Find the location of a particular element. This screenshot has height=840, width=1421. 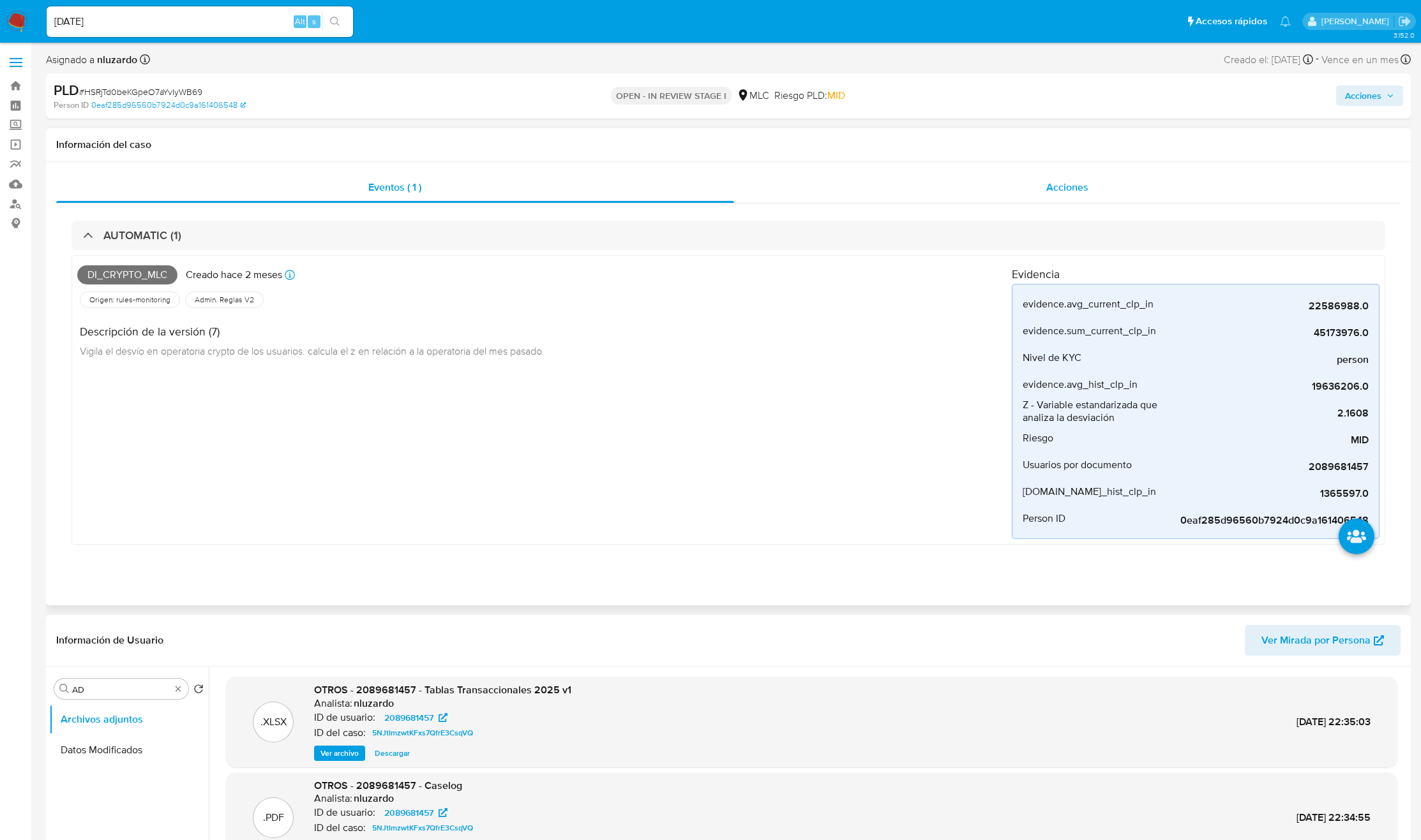

p: Creado hace 2 meses is located at coordinates (233, 275).